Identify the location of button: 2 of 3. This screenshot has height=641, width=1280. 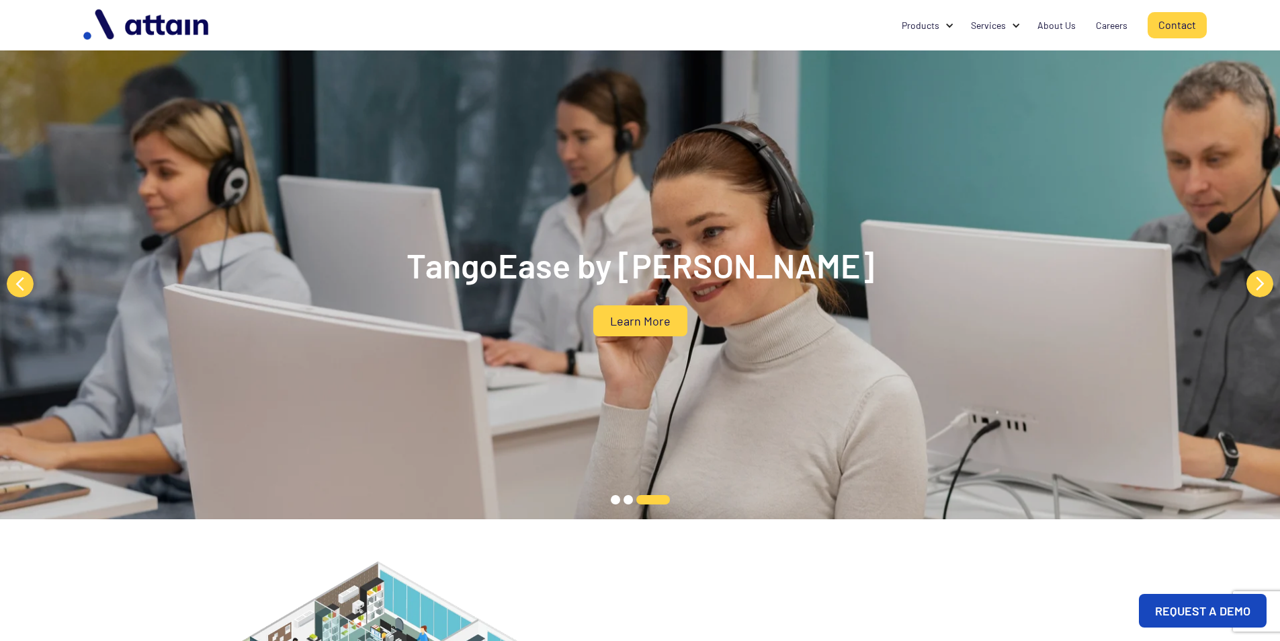
(628, 499).